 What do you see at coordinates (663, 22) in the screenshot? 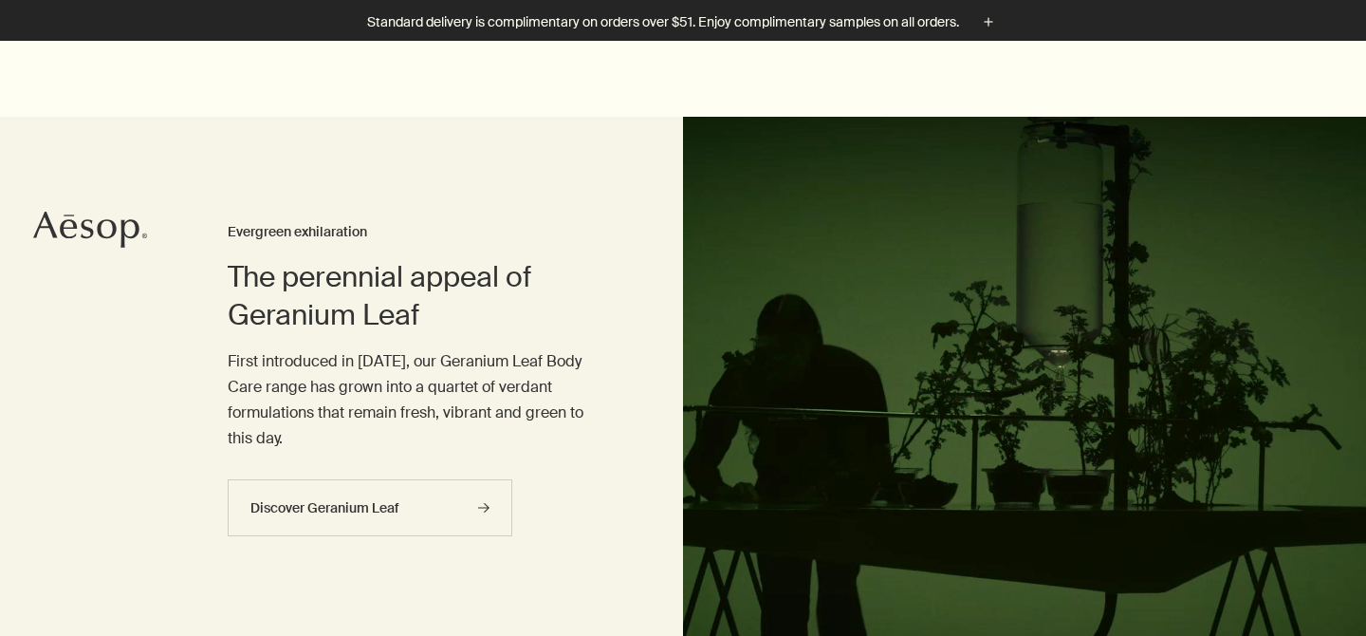
I see `p: Standard delivery is complimentary on orders over $51. Enjoy complimentary samples on all orders.` at bounding box center [663, 22].